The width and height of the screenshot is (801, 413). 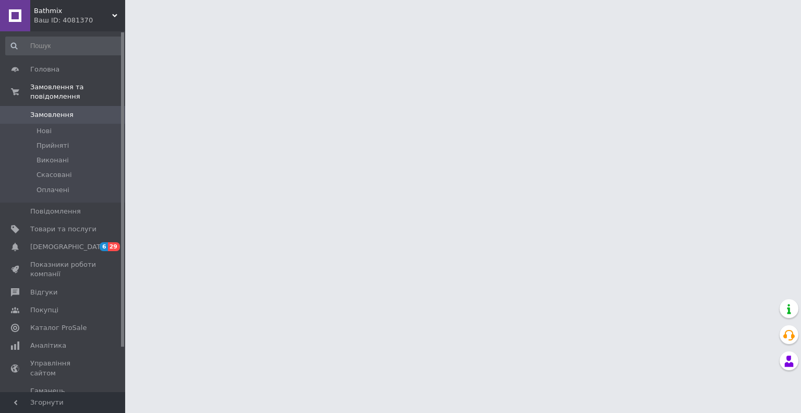 I want to click on input: Пошук, so click(x=64, y=46).